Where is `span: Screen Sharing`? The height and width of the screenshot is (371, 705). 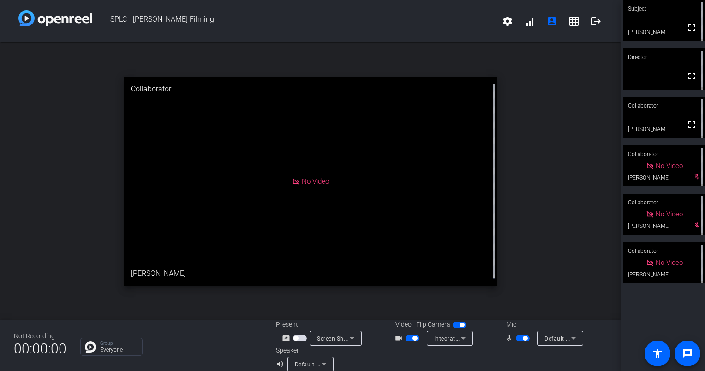
span: Screen Sharing is located at coordinates (337, 338).